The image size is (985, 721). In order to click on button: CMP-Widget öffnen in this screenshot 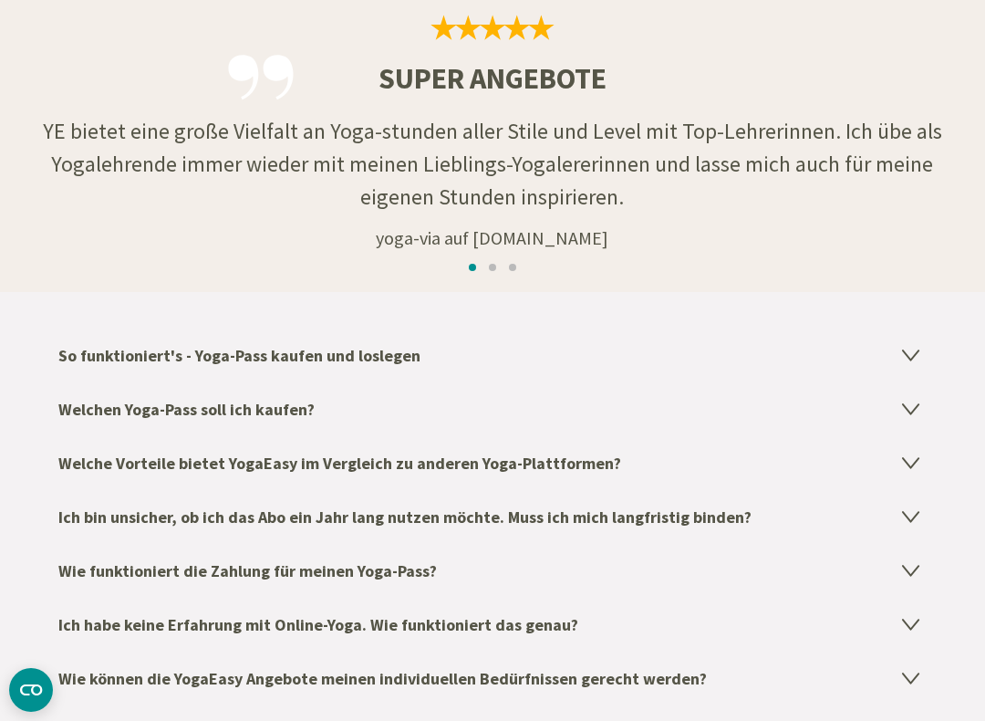, I will do `click(31, 690)`.